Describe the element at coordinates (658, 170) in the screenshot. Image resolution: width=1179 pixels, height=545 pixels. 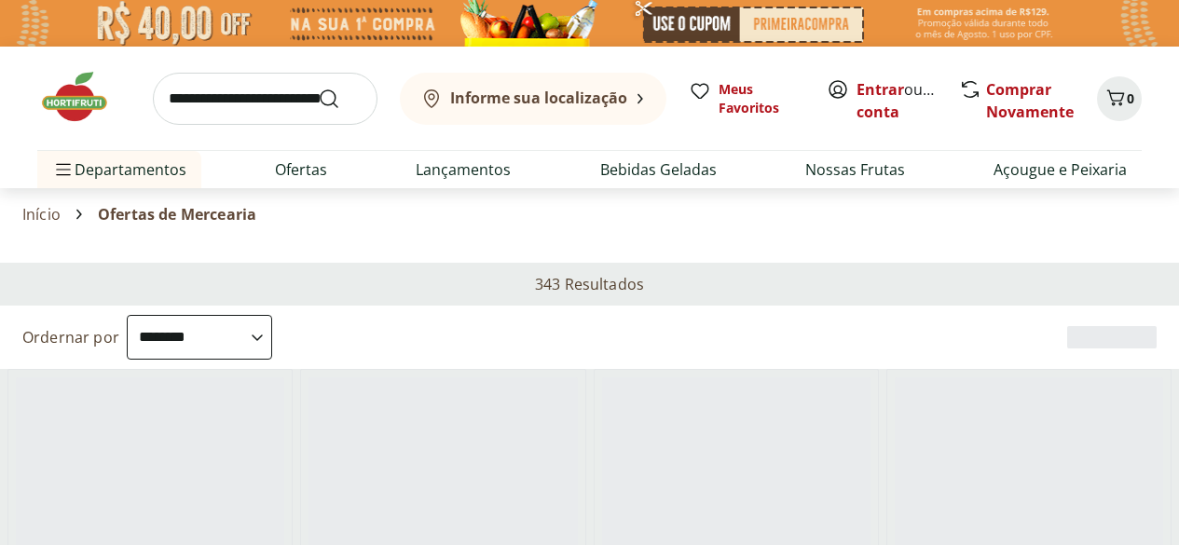
I see `a: Bebidas Geladas` at that location.